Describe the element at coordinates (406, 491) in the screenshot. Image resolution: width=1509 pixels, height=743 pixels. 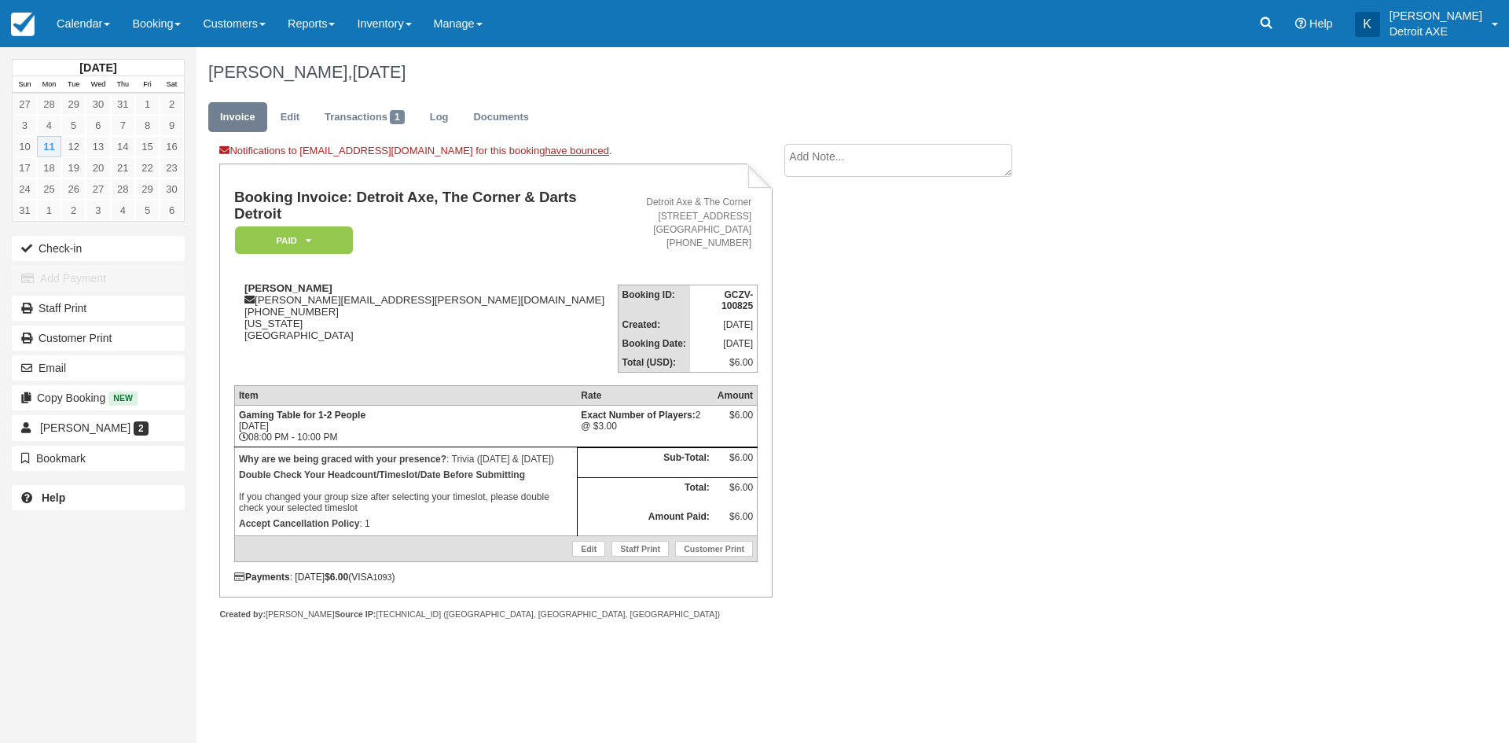
I see `p: If you changed your group size after selecting your timeslot, please double check your selected t...` at that location.